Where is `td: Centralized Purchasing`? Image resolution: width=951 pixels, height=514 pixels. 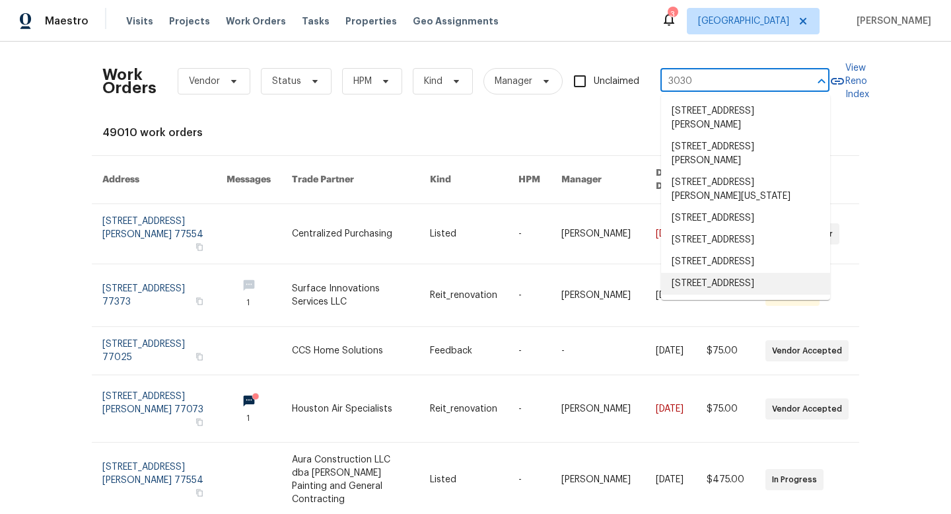
td: Centralized Purchasing is located at coordinates (351, 234).